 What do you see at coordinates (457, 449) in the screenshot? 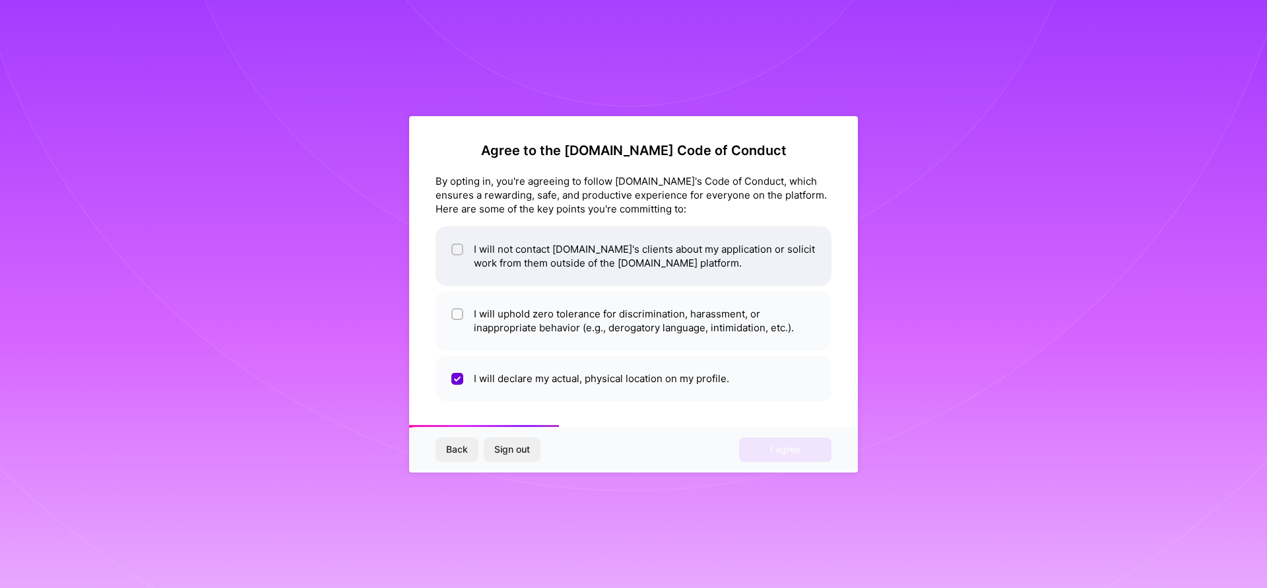
I see `button: Back` at bounding box center [457, 449].